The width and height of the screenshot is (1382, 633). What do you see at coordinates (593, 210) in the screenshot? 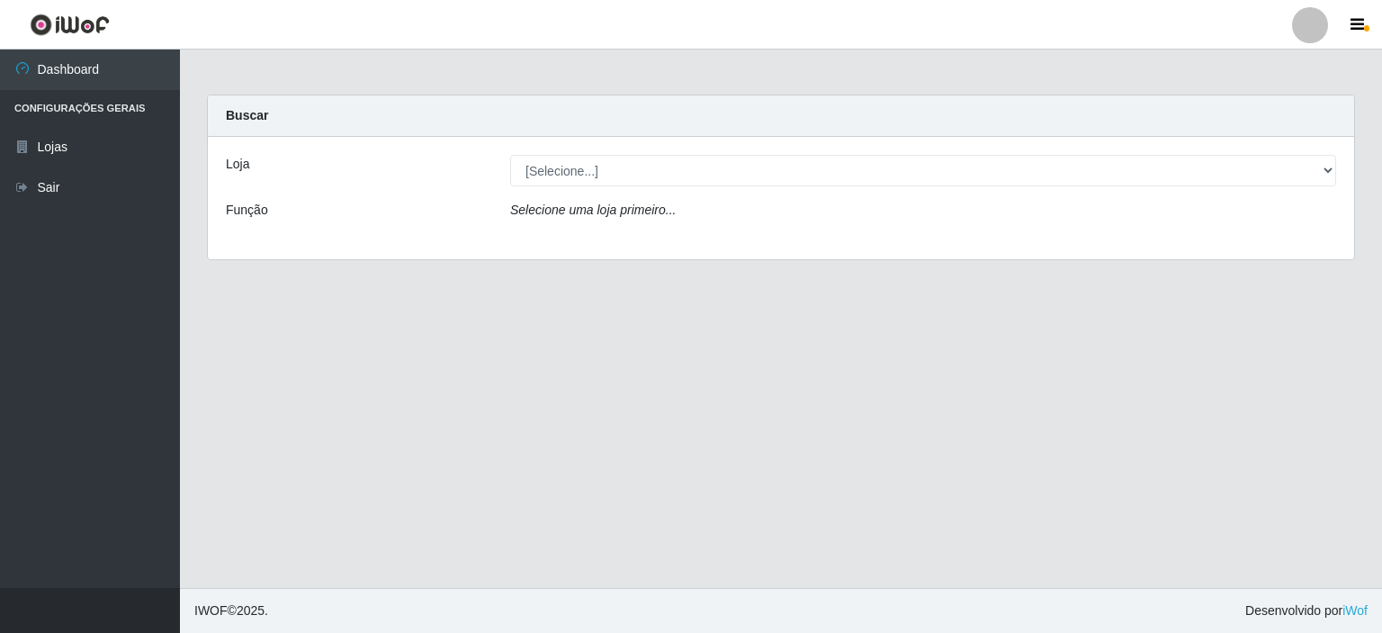
I see `i: Selecione uma loja primeiro...` at bounding box center [593, 210].